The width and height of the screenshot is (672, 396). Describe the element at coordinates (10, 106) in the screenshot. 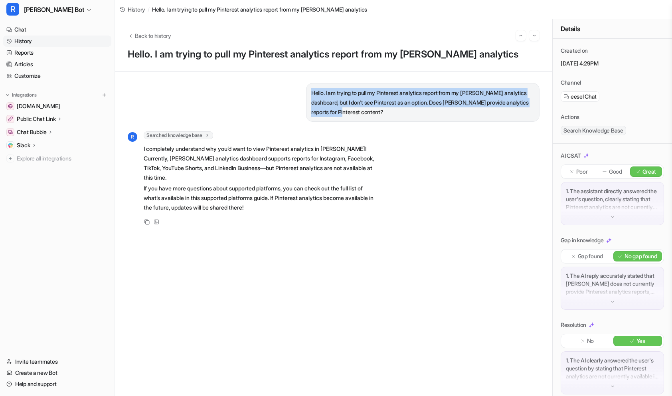

I see `img: getrella.com` at that location.